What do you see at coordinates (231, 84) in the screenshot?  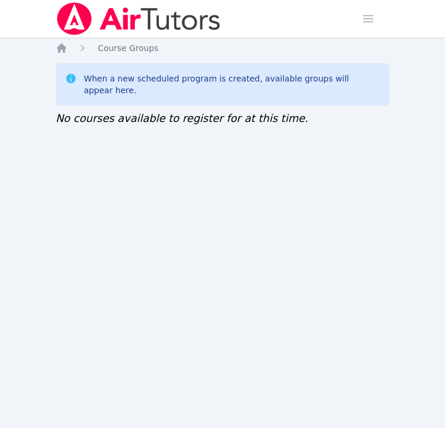 I see `div: When a new scheduled program is created, available groups will appear here.` at bounding box center [231, 84].